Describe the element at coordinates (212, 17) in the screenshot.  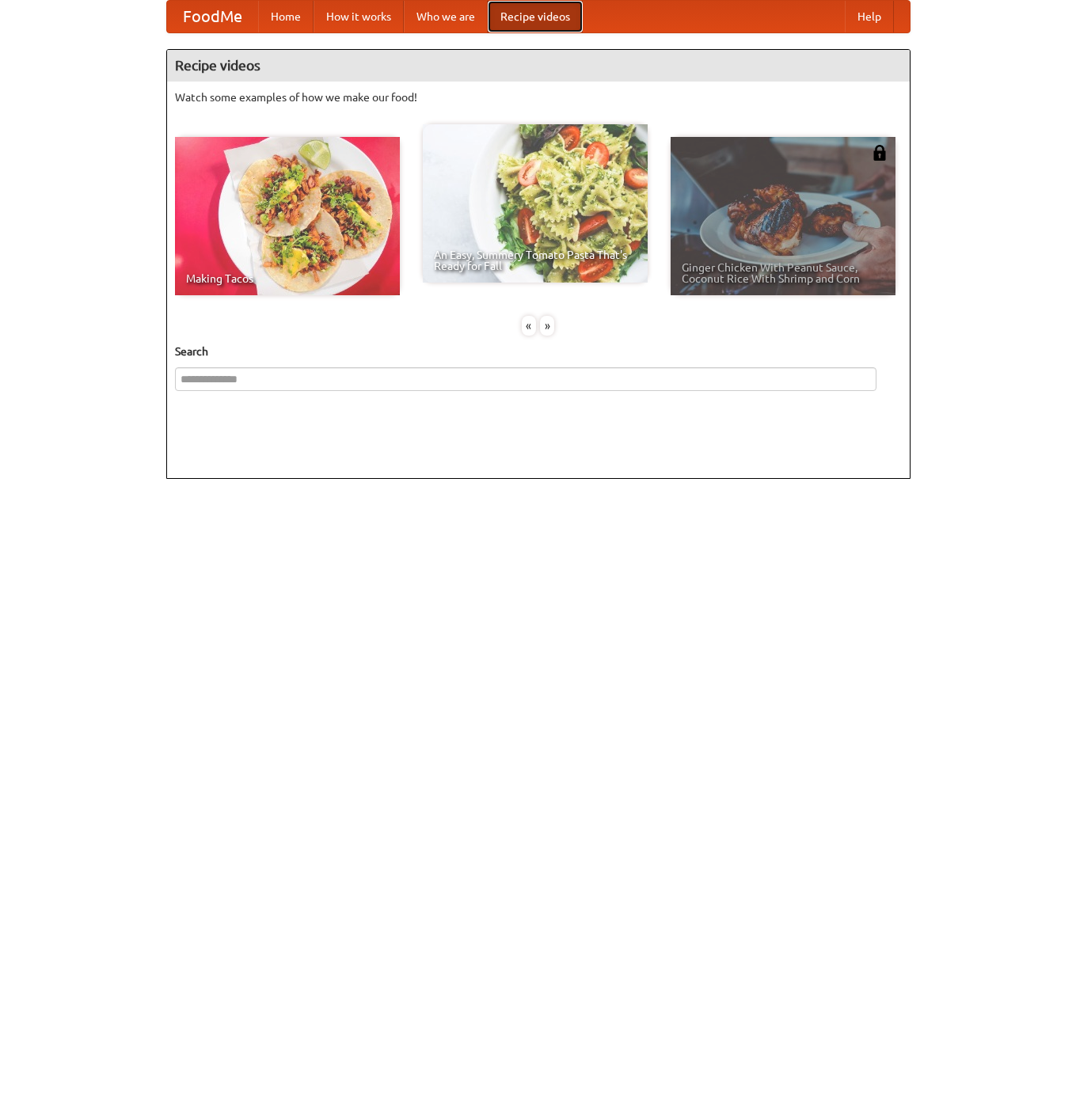
I see `a: FoodMe` at that location.